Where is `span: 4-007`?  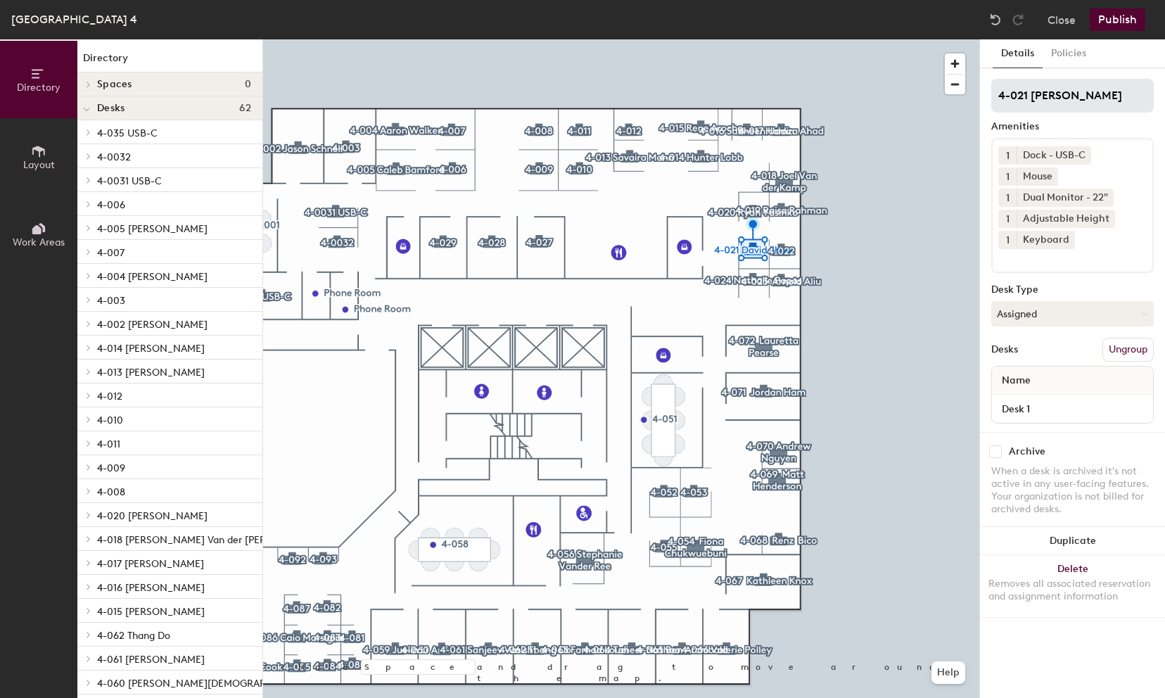
span: 4-007 is located at coordinates (110, 253).